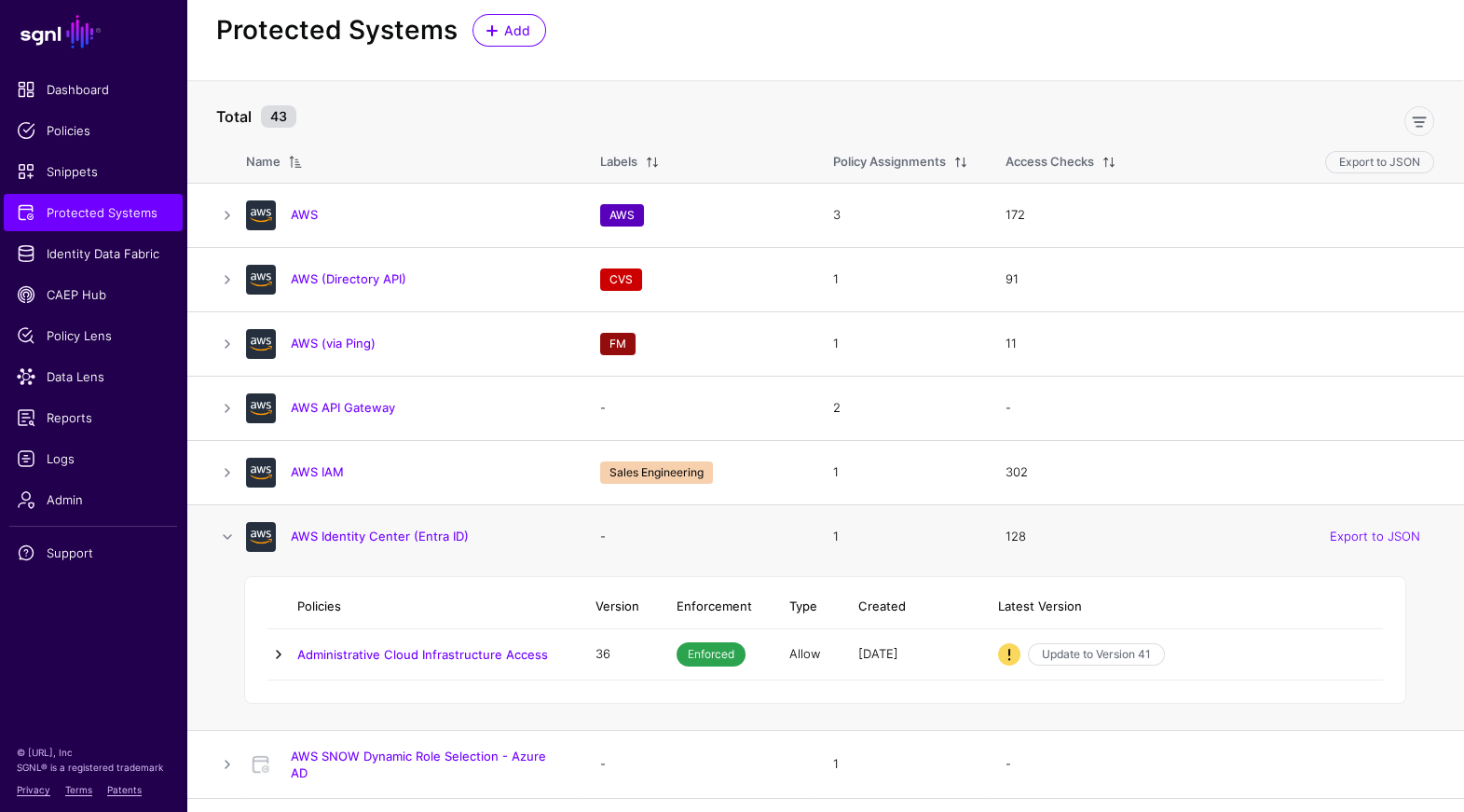 This screenshot has width=1464, height=812. Describe the element at coordinates (343, 407) in the screenshot. I see `a: AWS API Gateway` at that location.